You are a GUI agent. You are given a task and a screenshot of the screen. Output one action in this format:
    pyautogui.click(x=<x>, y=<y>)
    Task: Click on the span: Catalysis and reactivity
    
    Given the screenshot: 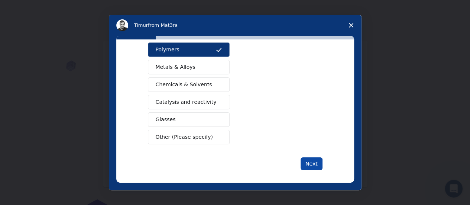 What is the action you would take?
    pyautogui.click(x=186, y=102)
    